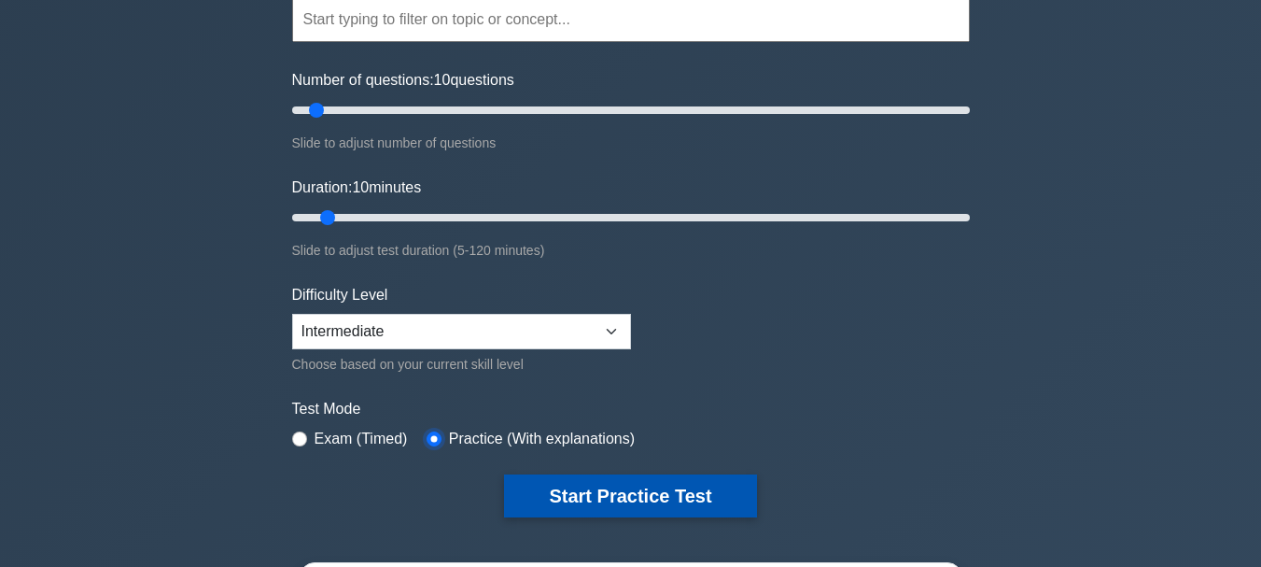 This screenshot has width=1261, height=567. What do you see at coordinates (630, 496) in the screenshot?
I see `button: Start Practice Test` at bounding box center [630, 496].